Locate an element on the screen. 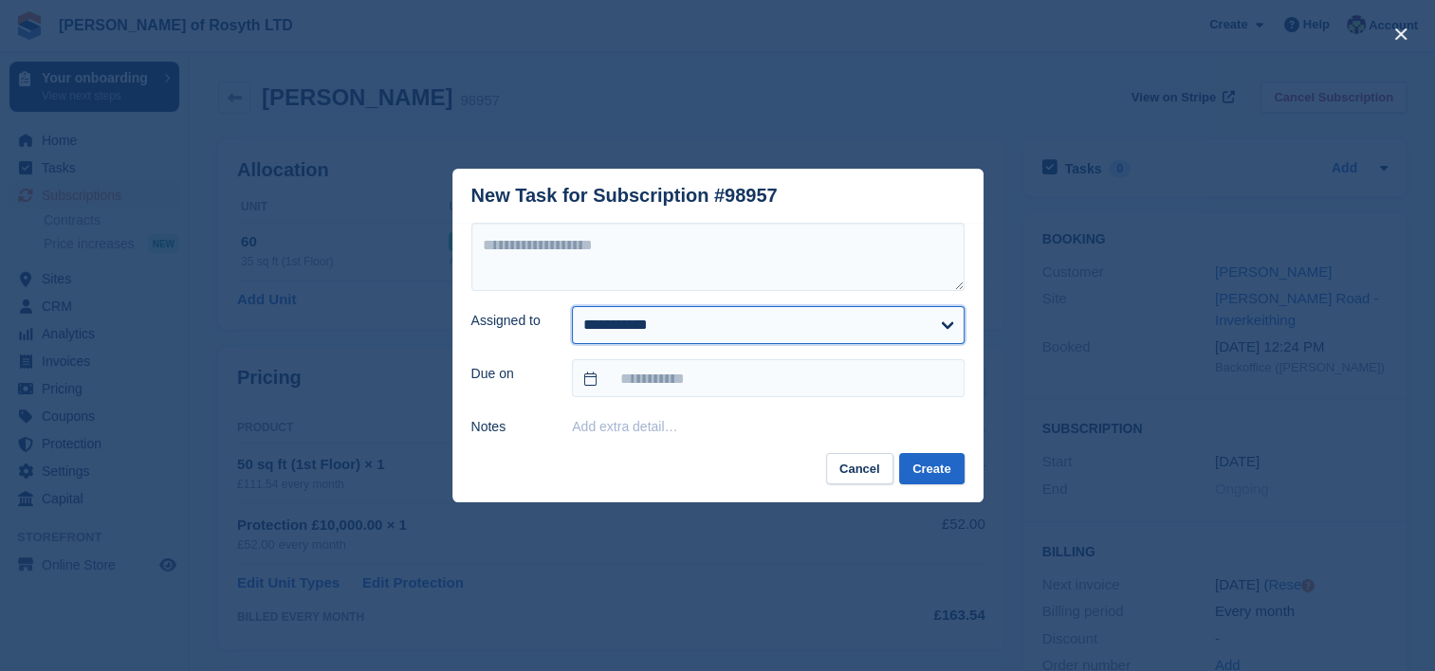 This screenshot has width=1435, height=671. button: Create is located at coordinates (931, 468).